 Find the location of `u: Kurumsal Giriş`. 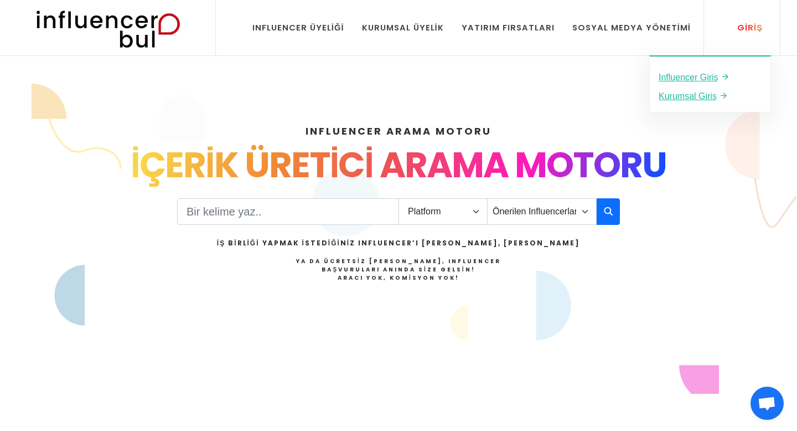

u: Kurumsal Giriş is located at coordinates (688, 96).